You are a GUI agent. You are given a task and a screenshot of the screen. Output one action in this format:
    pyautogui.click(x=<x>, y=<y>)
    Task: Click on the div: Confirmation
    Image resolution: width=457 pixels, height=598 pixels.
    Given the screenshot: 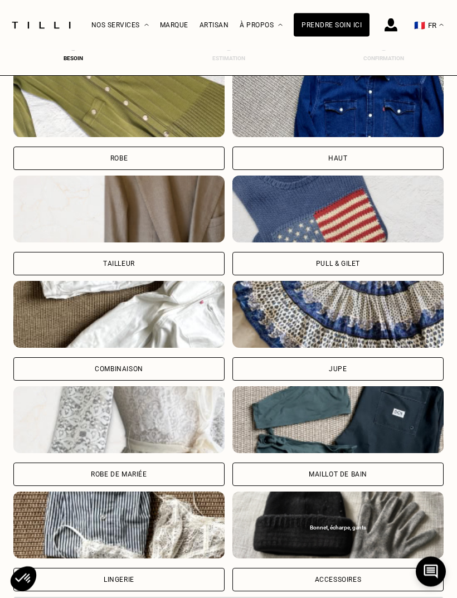 What is the action you would take?
    pyautogui.click(x=384, y=58)
    